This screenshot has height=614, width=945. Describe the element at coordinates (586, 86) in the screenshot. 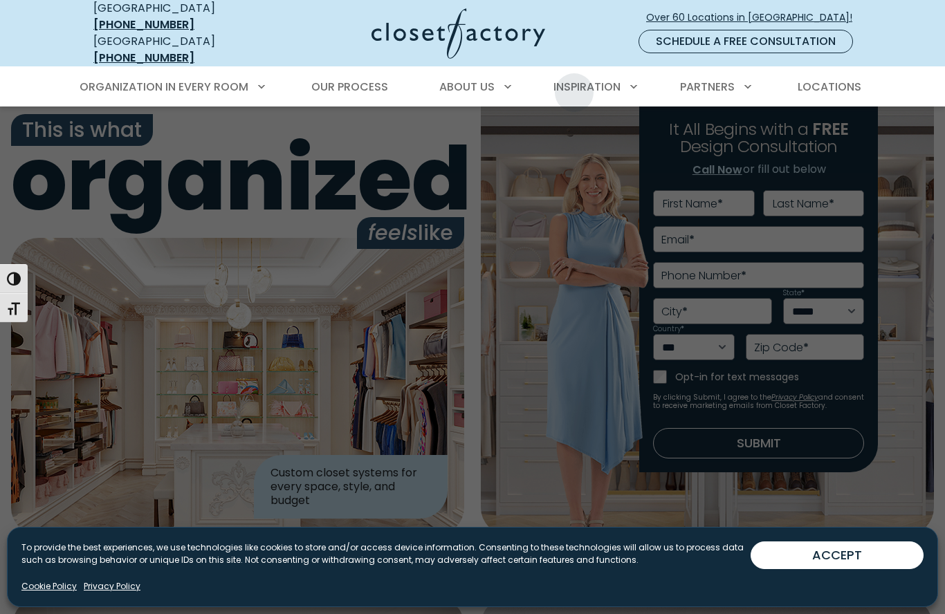

I see `span: Inspiration` at that location.